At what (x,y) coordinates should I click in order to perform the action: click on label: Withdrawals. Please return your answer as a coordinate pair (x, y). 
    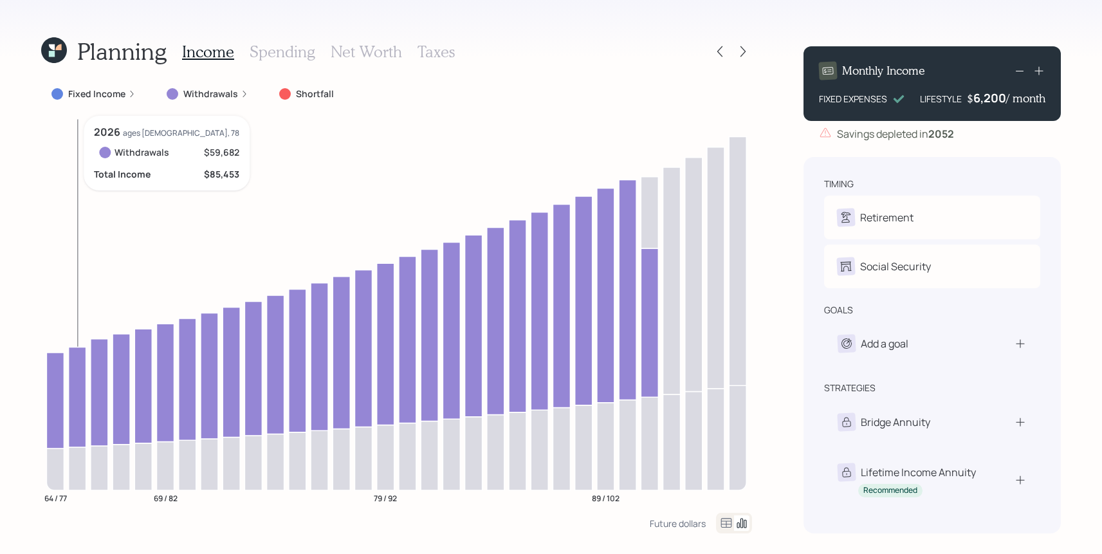
    Looking at the image, I should click on (210, 94).